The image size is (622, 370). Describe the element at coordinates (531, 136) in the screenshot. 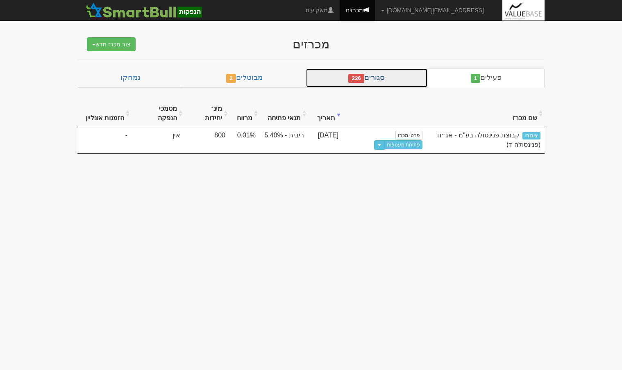

I see `span: ציבורי` at that location.